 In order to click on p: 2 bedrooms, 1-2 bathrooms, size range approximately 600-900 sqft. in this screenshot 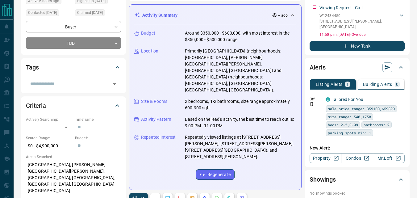, I will do `click(240, 105)`.